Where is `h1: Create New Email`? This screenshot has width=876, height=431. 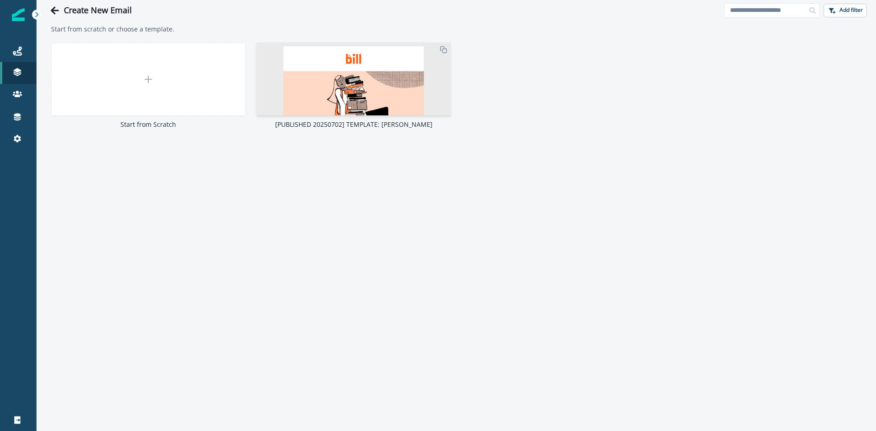 h1: Create New Email is located at coordinates (98, 10).